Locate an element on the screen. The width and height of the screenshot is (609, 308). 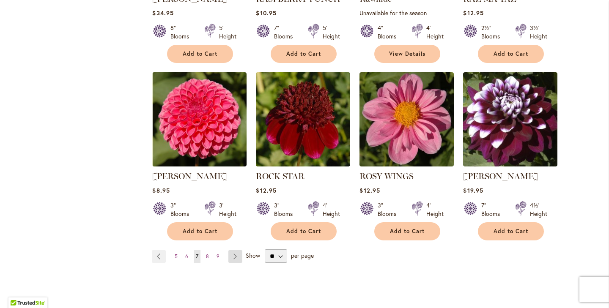
span: $34.95 is located at coordinates (163, 13).